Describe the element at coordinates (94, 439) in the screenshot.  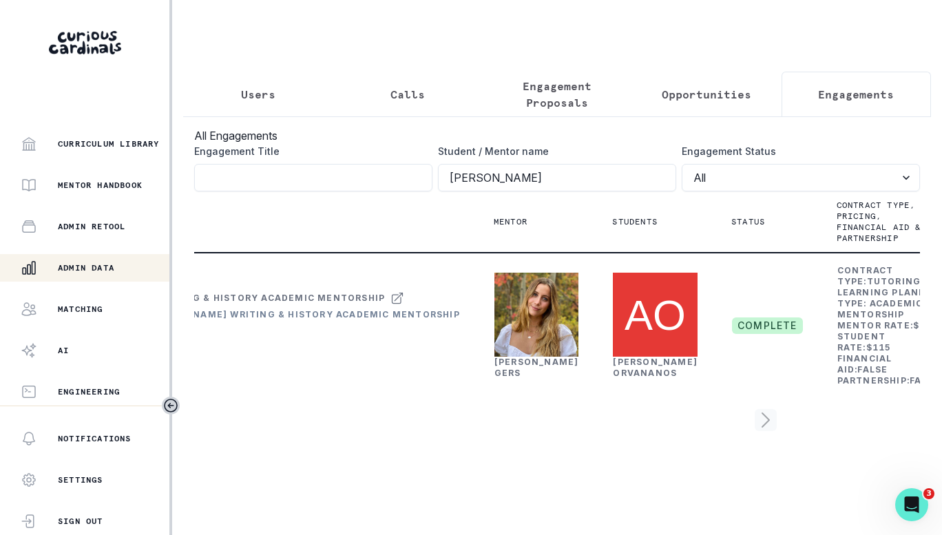
I see `p: Notifications` at that location.